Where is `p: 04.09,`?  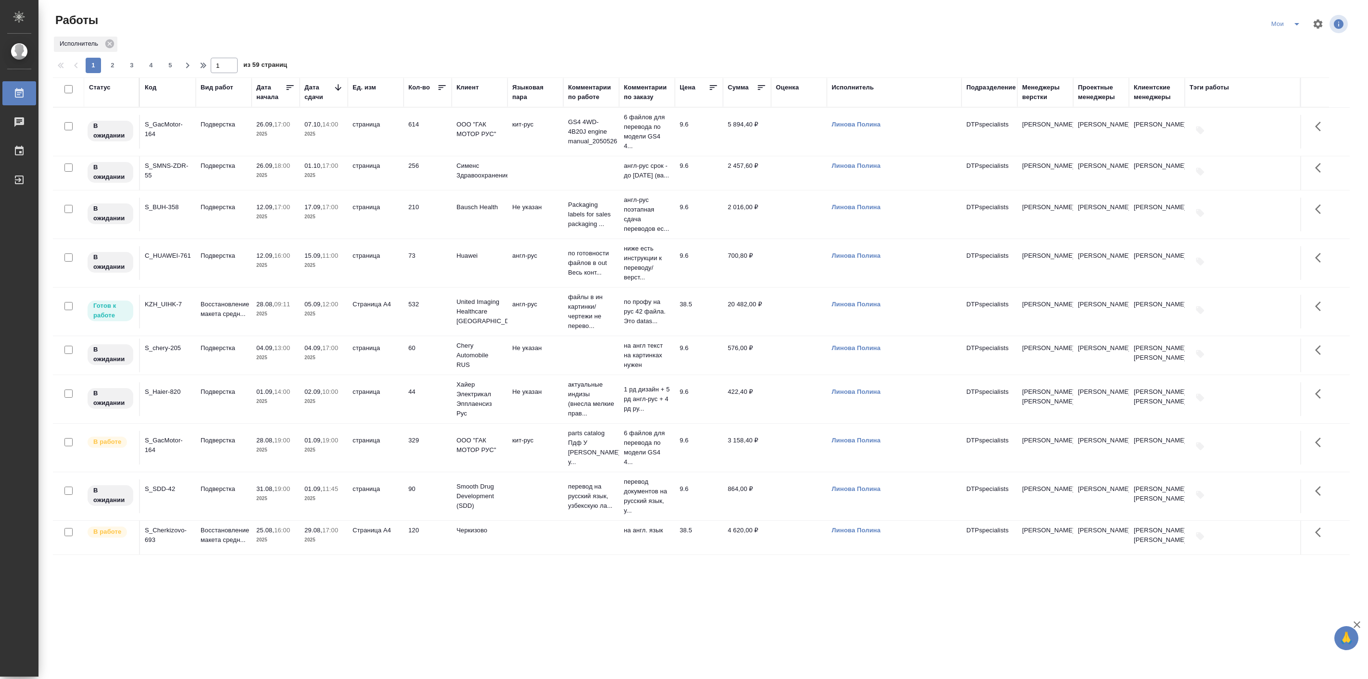 p: 04.09, is located at coordinates (265, 348).